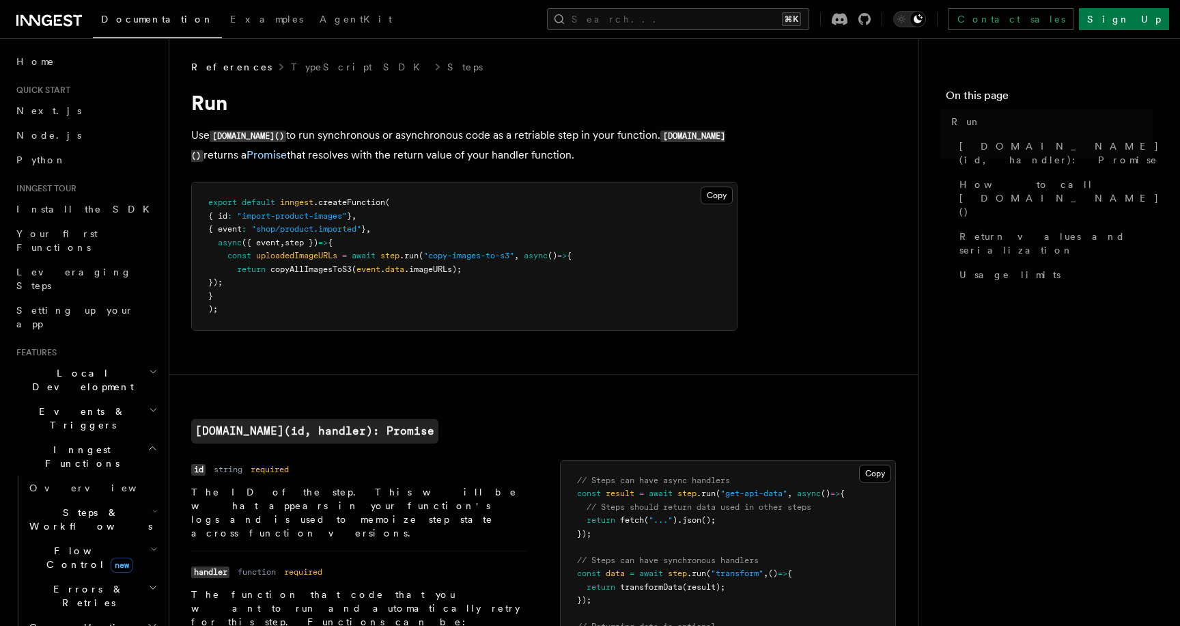 Image resolution: width=1180 pixels, height=626 pixels. What do you see at coordinates (85, 111) in the screenshot?
I see `a: Next.js` at bounding box center [85, 111].